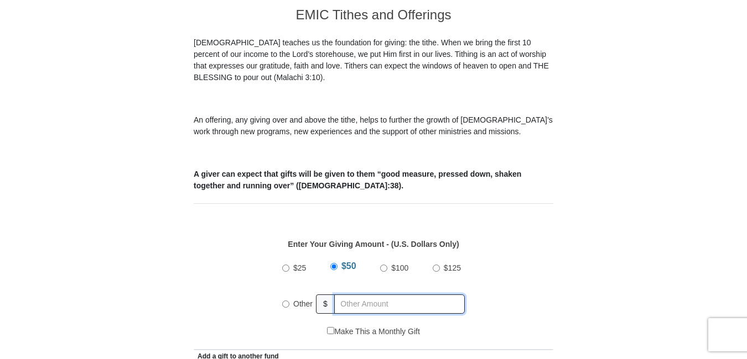 This screenshot has height=359, width=747. I want to click on span: $25, so click(299, 268).